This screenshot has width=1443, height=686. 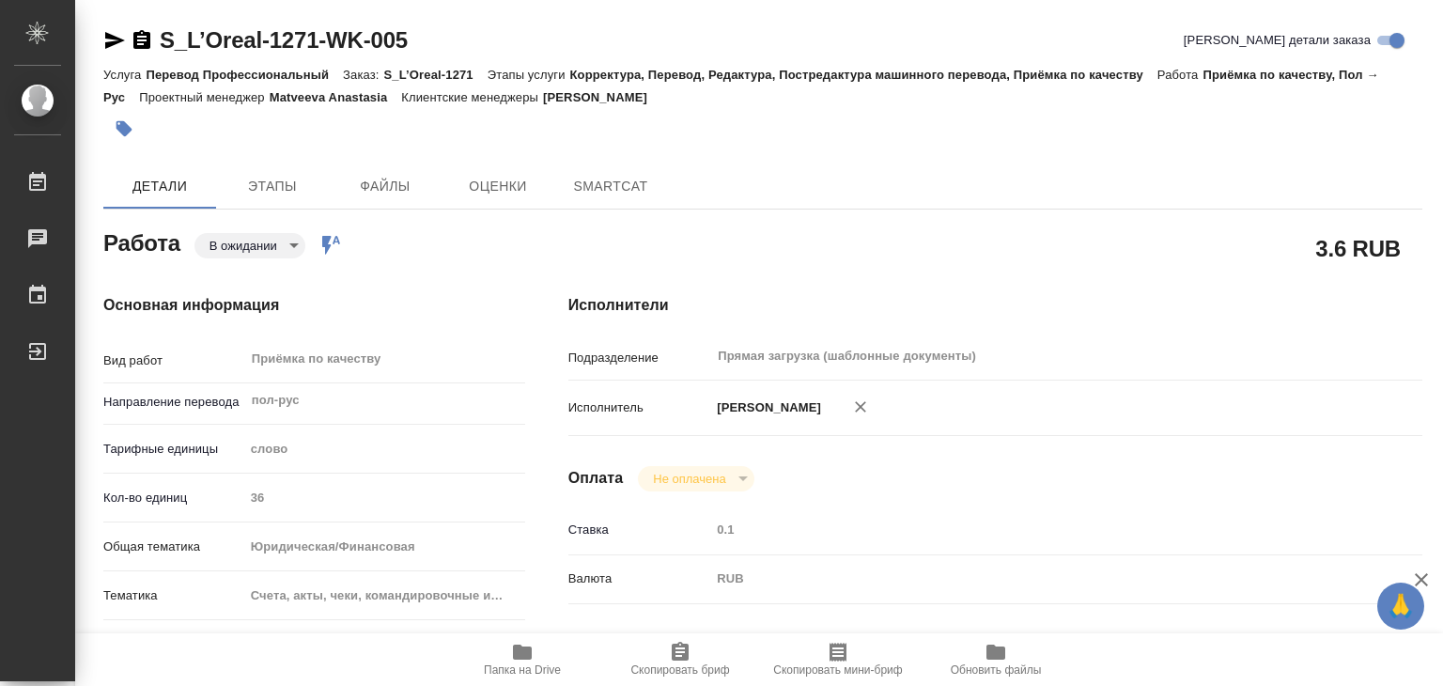 What do you see at coordinates (472, 97) in the screenshot?
I see `p: Клиентские менеджеры` at bounding box center [472, 97].